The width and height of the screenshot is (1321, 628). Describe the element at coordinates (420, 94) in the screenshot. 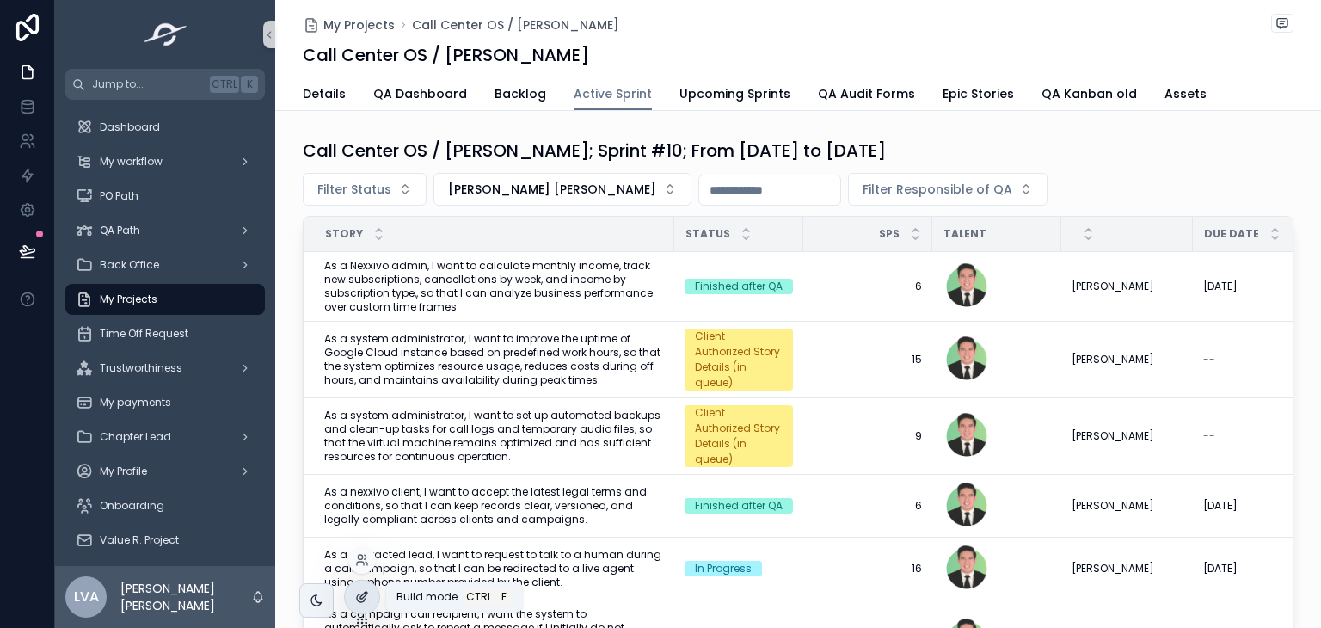

I see `span: QA Dashboard` at that location.